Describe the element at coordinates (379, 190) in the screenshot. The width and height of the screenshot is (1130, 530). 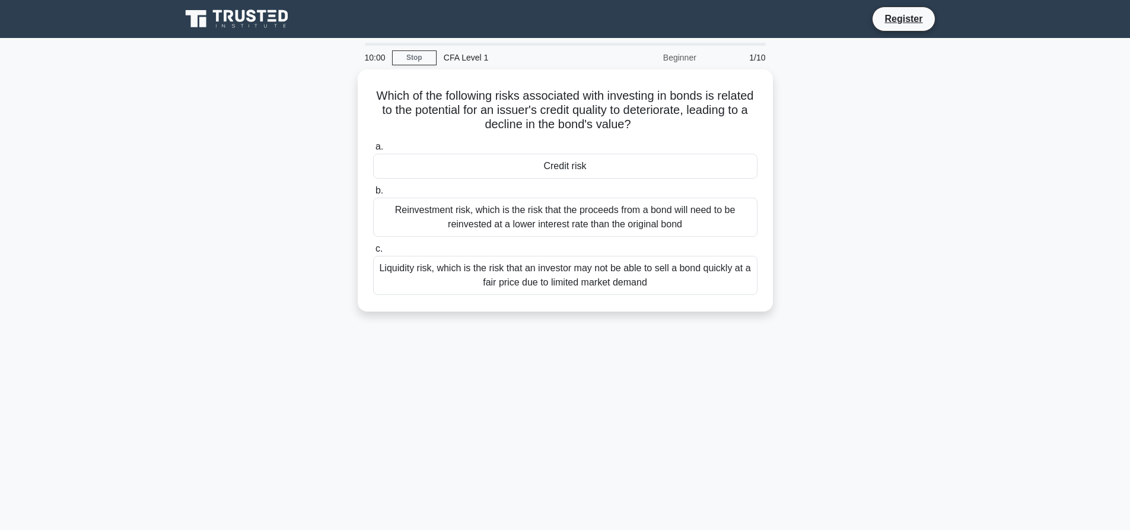
I see `span: b.` at that location.